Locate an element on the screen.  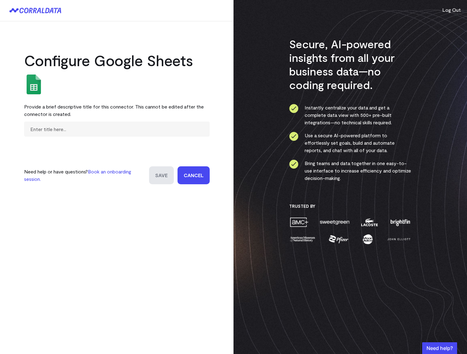
img: lacoste-7a6b0538.png is located at coordinates (369, 222).